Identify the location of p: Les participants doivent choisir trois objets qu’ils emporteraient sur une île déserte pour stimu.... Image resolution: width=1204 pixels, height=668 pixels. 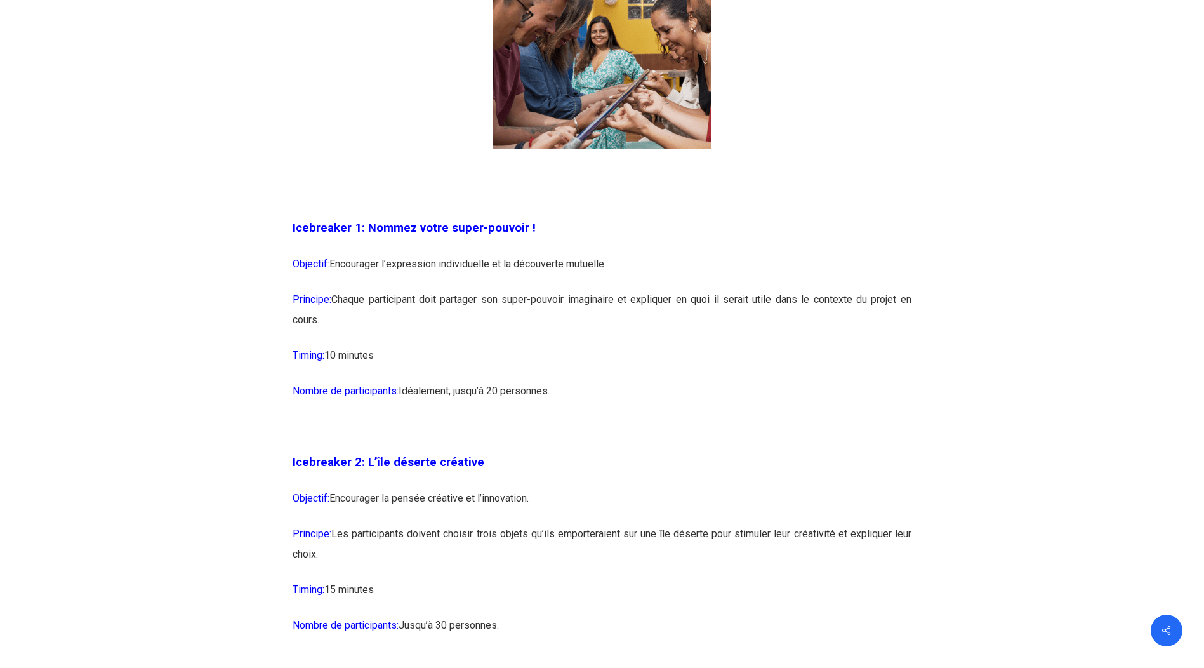
(602, 552).